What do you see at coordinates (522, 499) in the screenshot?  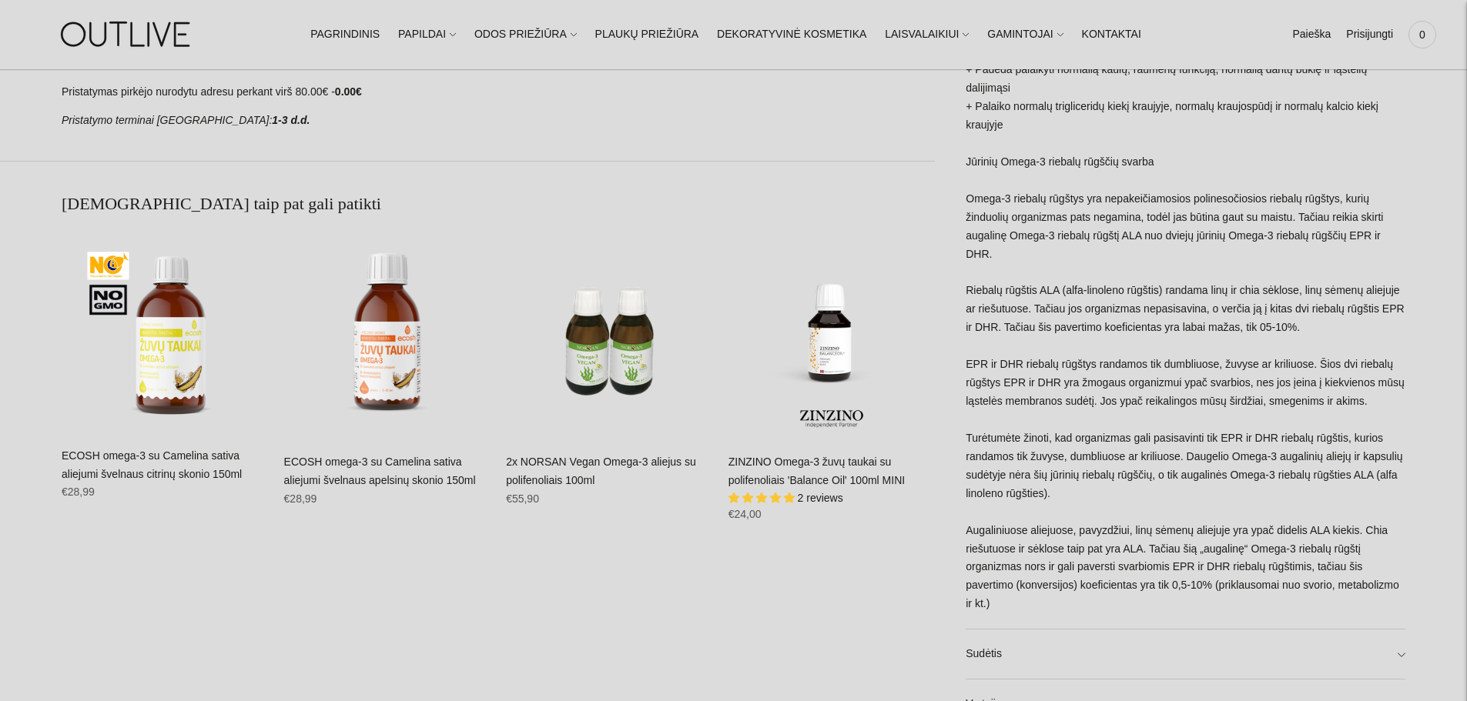 I see `span: €55,90` at bounding box center [522, 499].